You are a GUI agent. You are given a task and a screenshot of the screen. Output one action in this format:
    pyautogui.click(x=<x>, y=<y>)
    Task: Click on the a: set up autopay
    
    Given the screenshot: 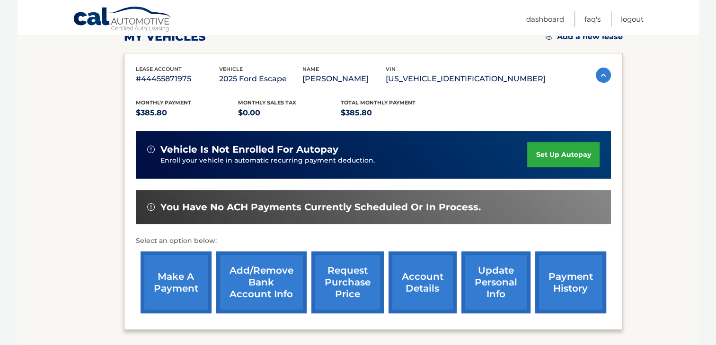 What is the action you would take?
    pyautogui.click(x=563, y=155)
    